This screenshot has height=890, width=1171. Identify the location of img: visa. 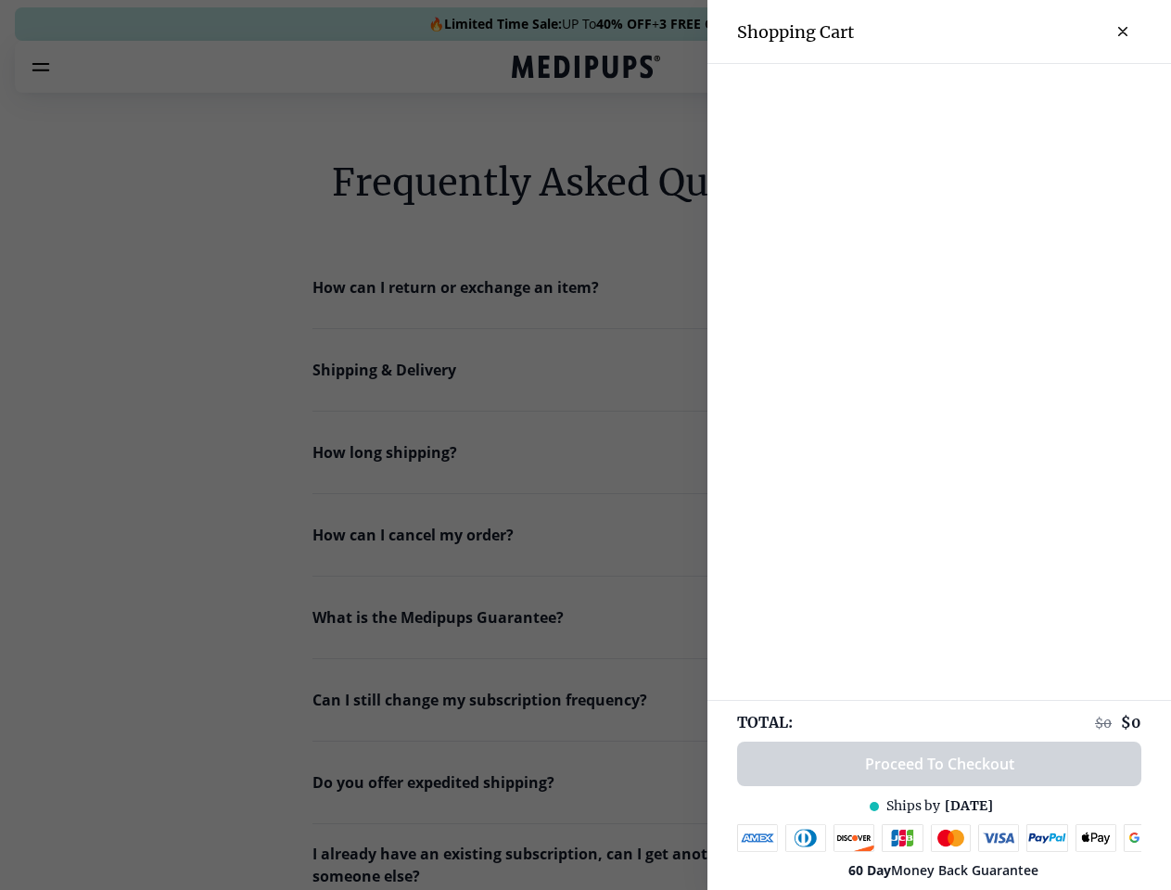
(998, 838).